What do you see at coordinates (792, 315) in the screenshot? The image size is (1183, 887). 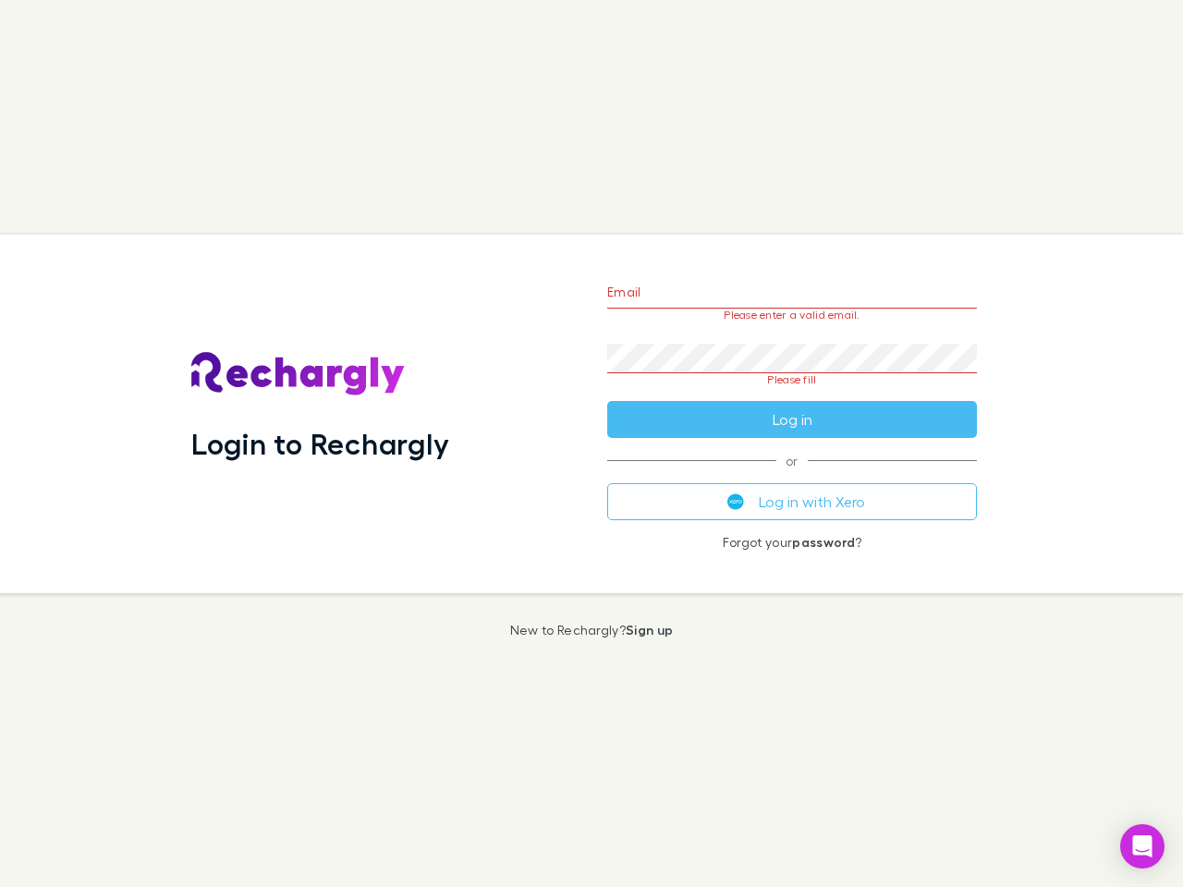 I see `p: Please enter a valid email.` at bounding box center [792, 315].